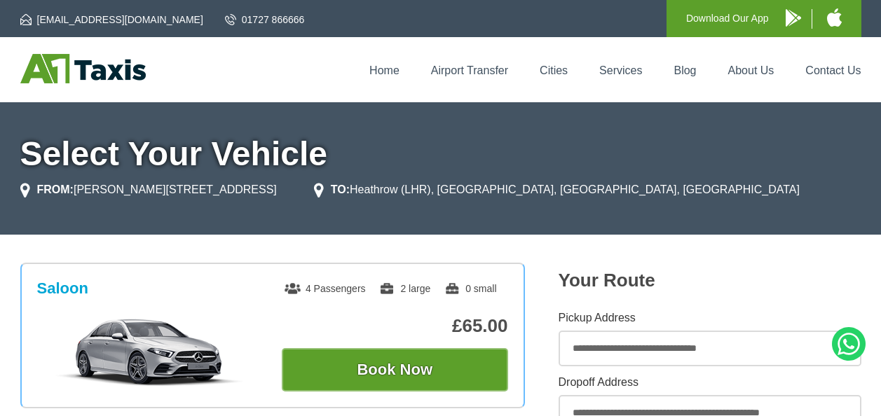  Describe the element at coordinates (470, 289) in the screenshot. I see `span: 0 small` at that location.